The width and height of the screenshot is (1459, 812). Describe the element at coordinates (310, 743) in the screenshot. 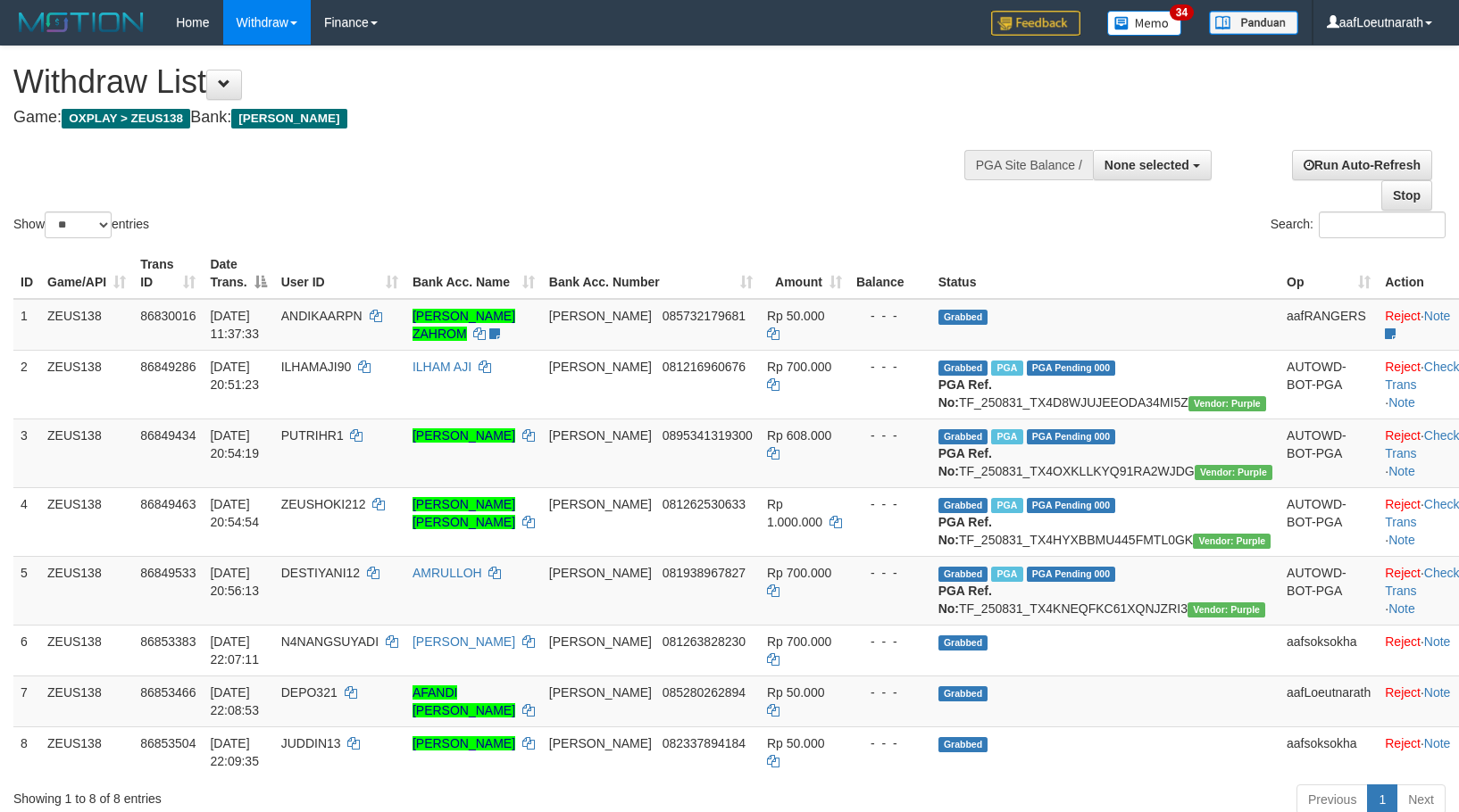

I see `span: JUDDIN13` at that location.